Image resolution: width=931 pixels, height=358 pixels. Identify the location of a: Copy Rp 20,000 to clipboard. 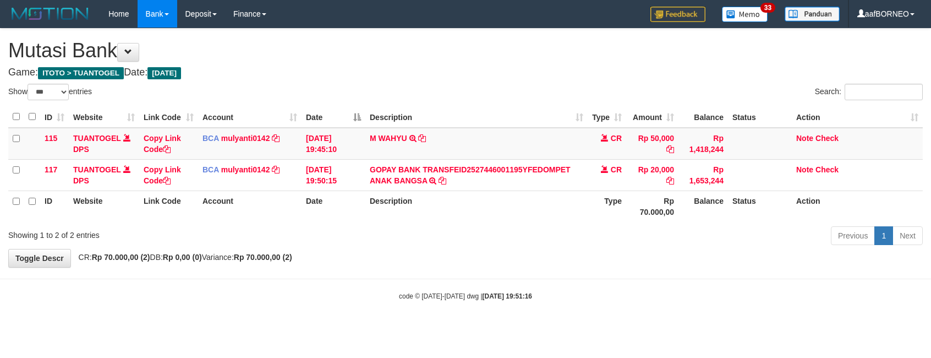
(670, 181).